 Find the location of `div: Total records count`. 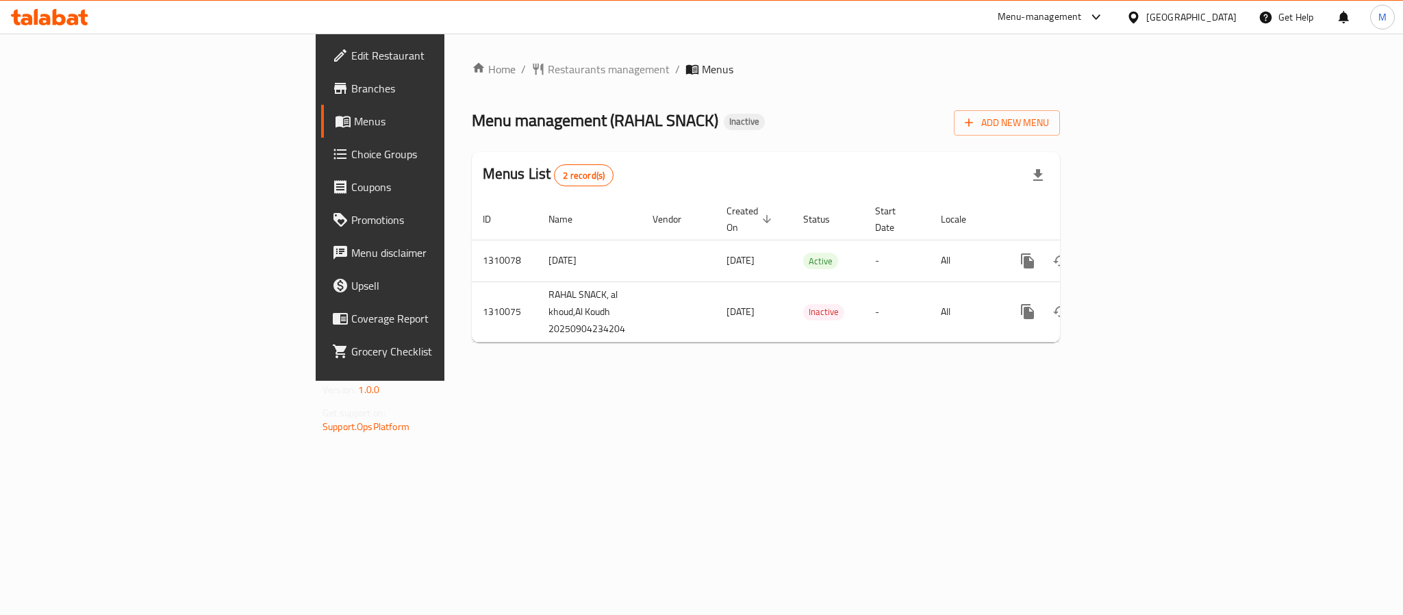

div: Total records count is located at coordinates (583, 175).